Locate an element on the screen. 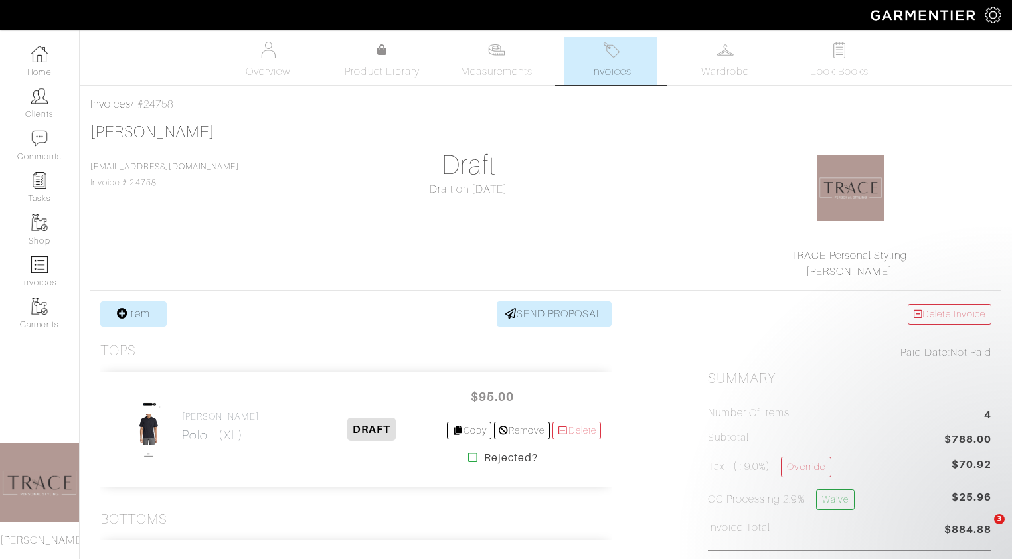 This screenshot has width=1012, height=559. span: DRAFT is located at coordinates (371, 429).